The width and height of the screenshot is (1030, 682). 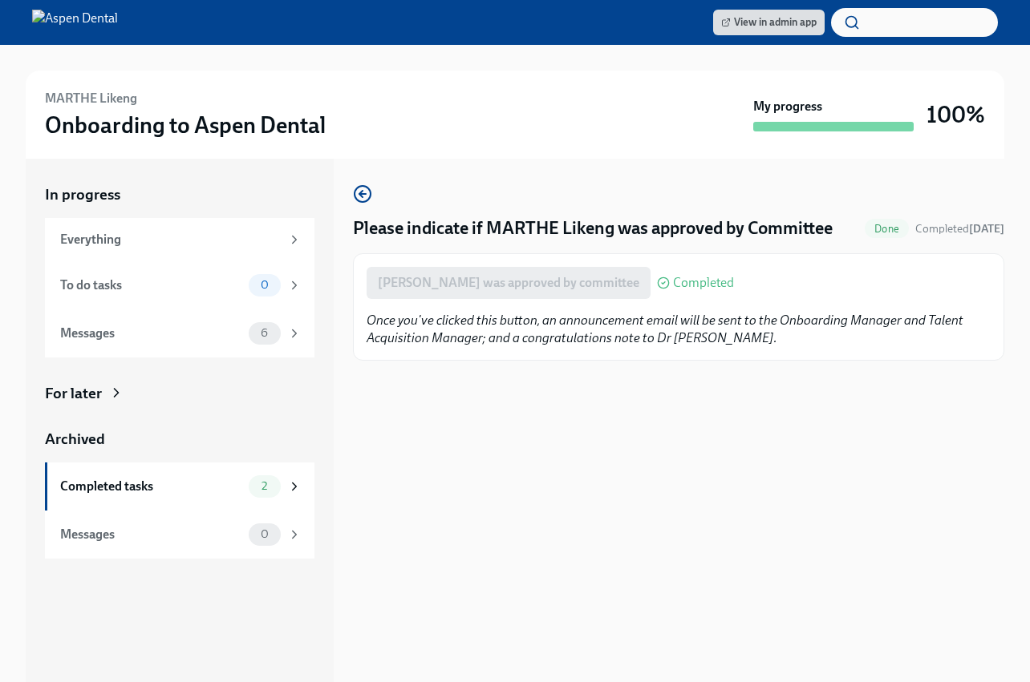 What do you see at coordinates (593, 229) in the screenshot?
I see `h4: Please indicate if MARTHE Likeng was approved by Committee` at bounding box center [593, 229].